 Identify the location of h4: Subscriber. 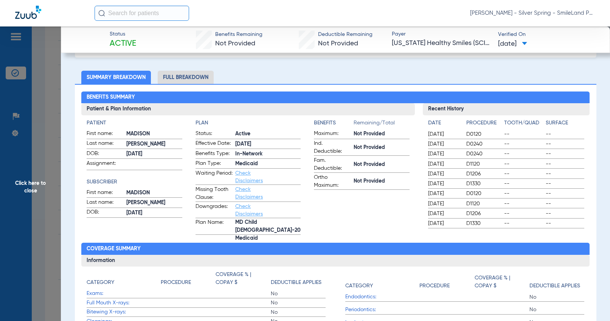
(134, 182).